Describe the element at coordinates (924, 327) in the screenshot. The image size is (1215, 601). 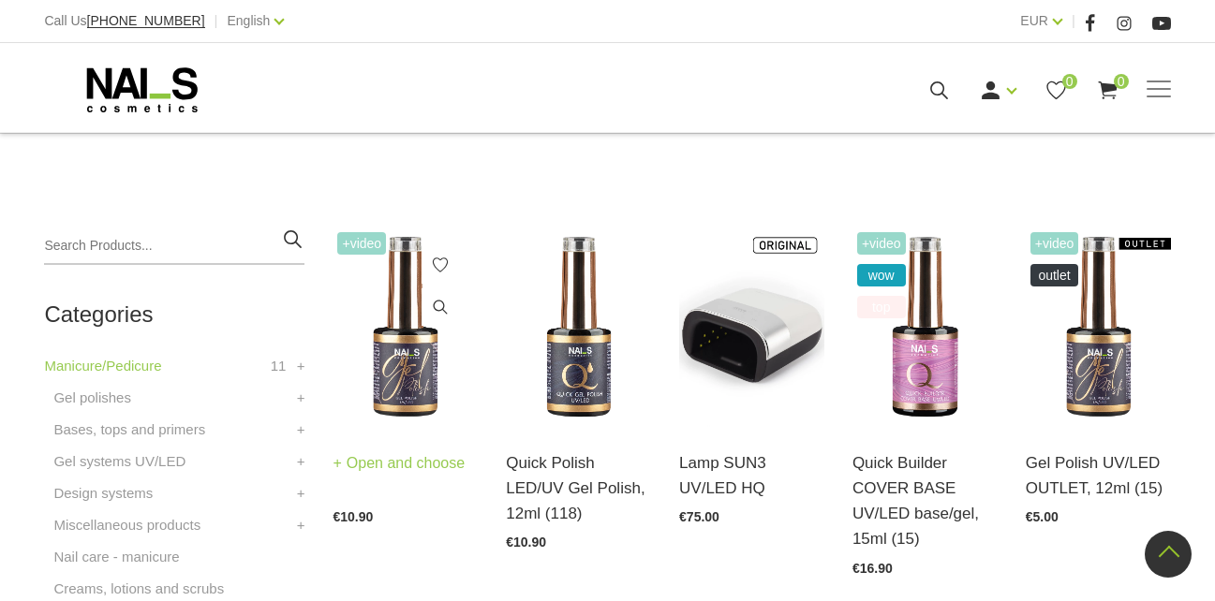
I see `img: Durable all-in-one camouflage base, colored gel, sculpting gel. Perfect for strengthening and smo...` at that location.